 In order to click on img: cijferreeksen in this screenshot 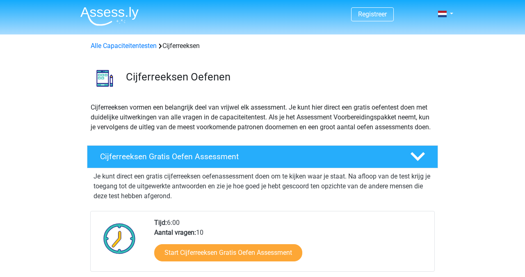, I will do `click(104, 78)`.